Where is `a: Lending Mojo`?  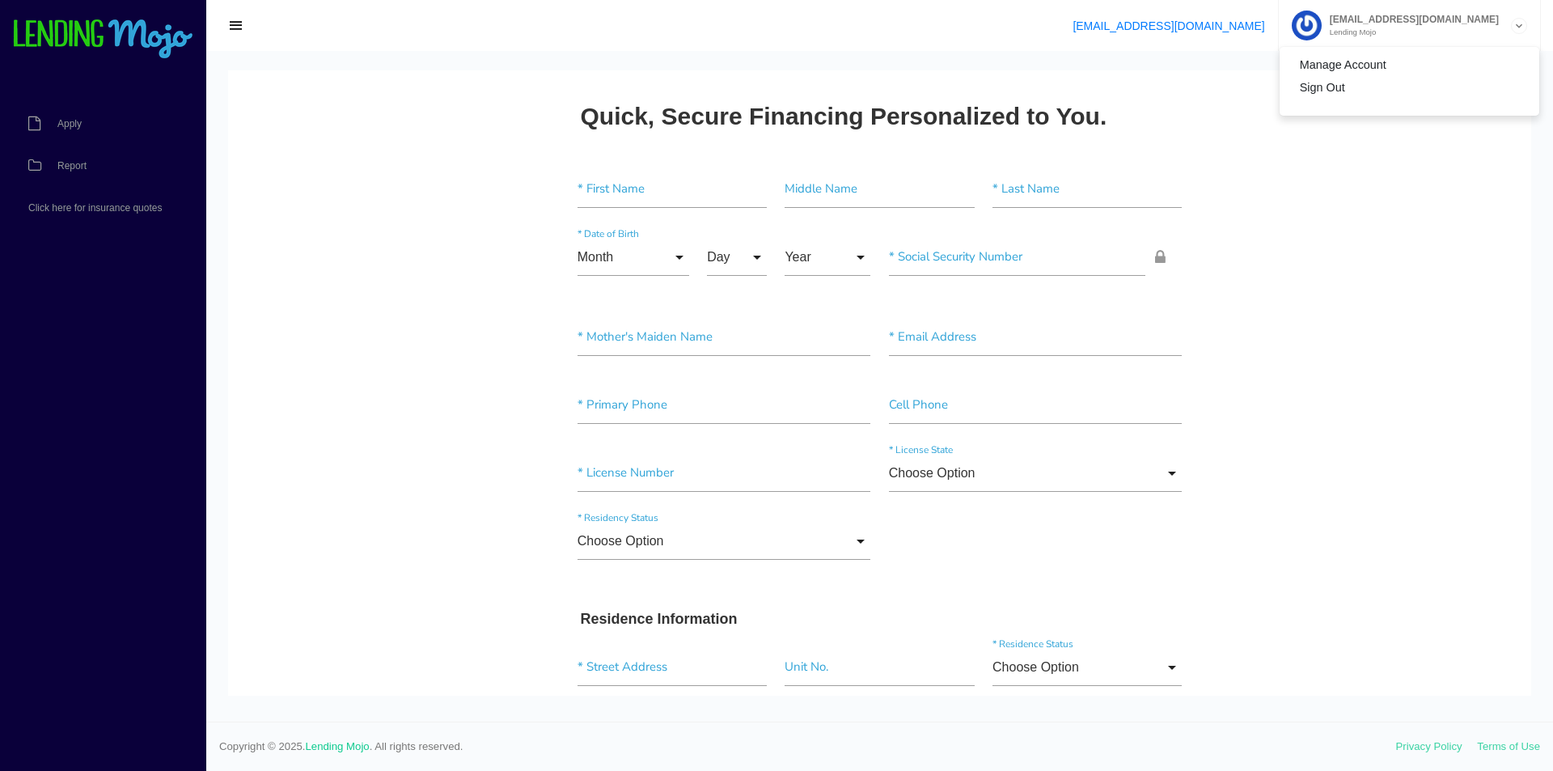 a: Lending Mojo is located at coordinates (337, 746).